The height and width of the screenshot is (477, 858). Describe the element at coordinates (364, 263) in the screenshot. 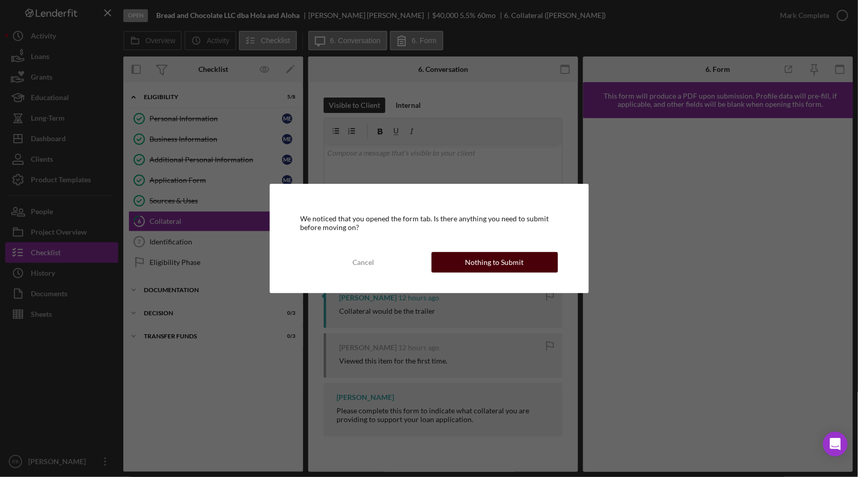

I see `button: Cancel` at that location.